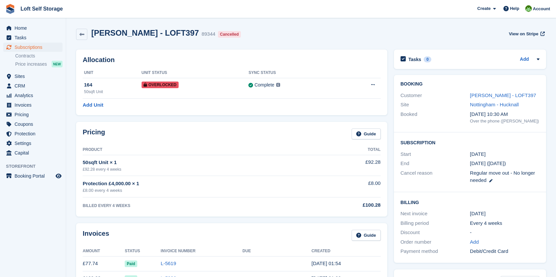 The image size is (556, 277). I want to click on div: NEW, so click(57, 64).